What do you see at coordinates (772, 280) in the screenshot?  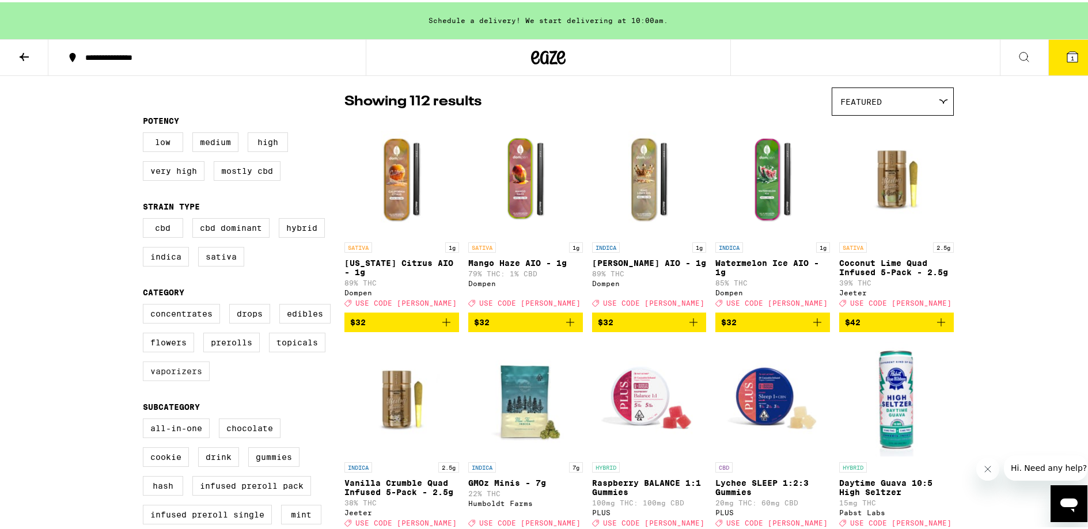 I see `p: 85% THC` at bounding box center [772, 280].